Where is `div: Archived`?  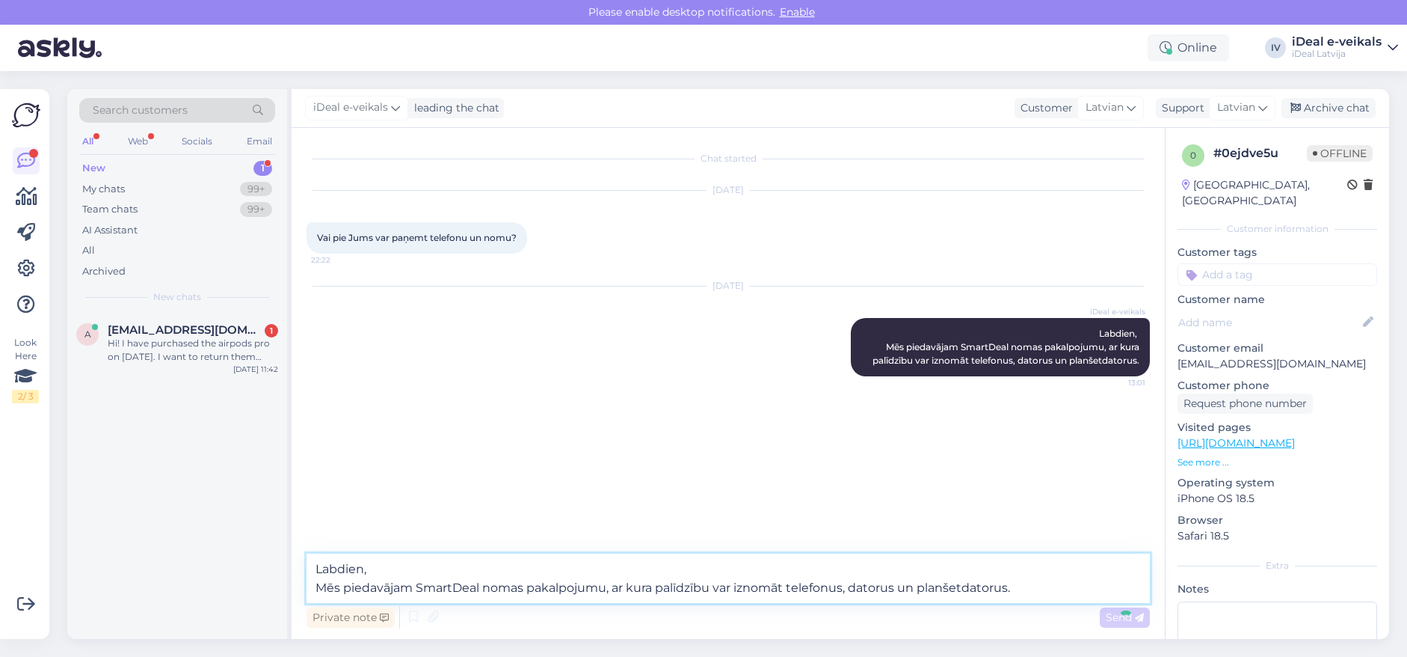
div: Archived is located at coordinates (104, 271).